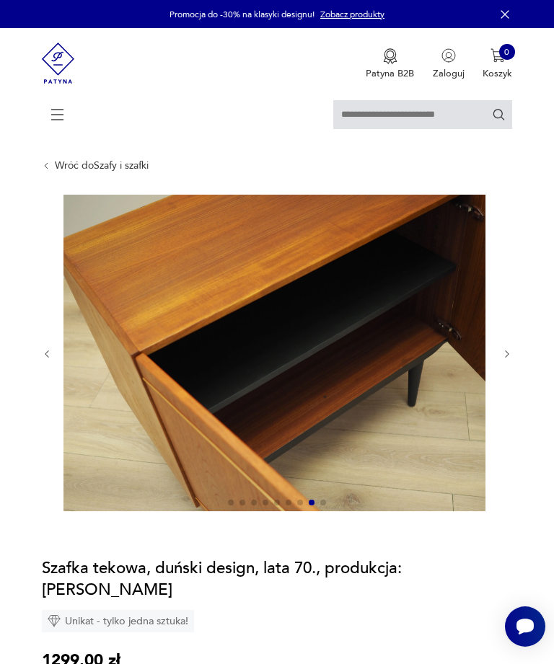 The width and height of the screenshot is (554, 664). What do you see at coordinates (448, 64) in the screenshot?
I see `button: Zaloguj` at bounding box center [448, 64].